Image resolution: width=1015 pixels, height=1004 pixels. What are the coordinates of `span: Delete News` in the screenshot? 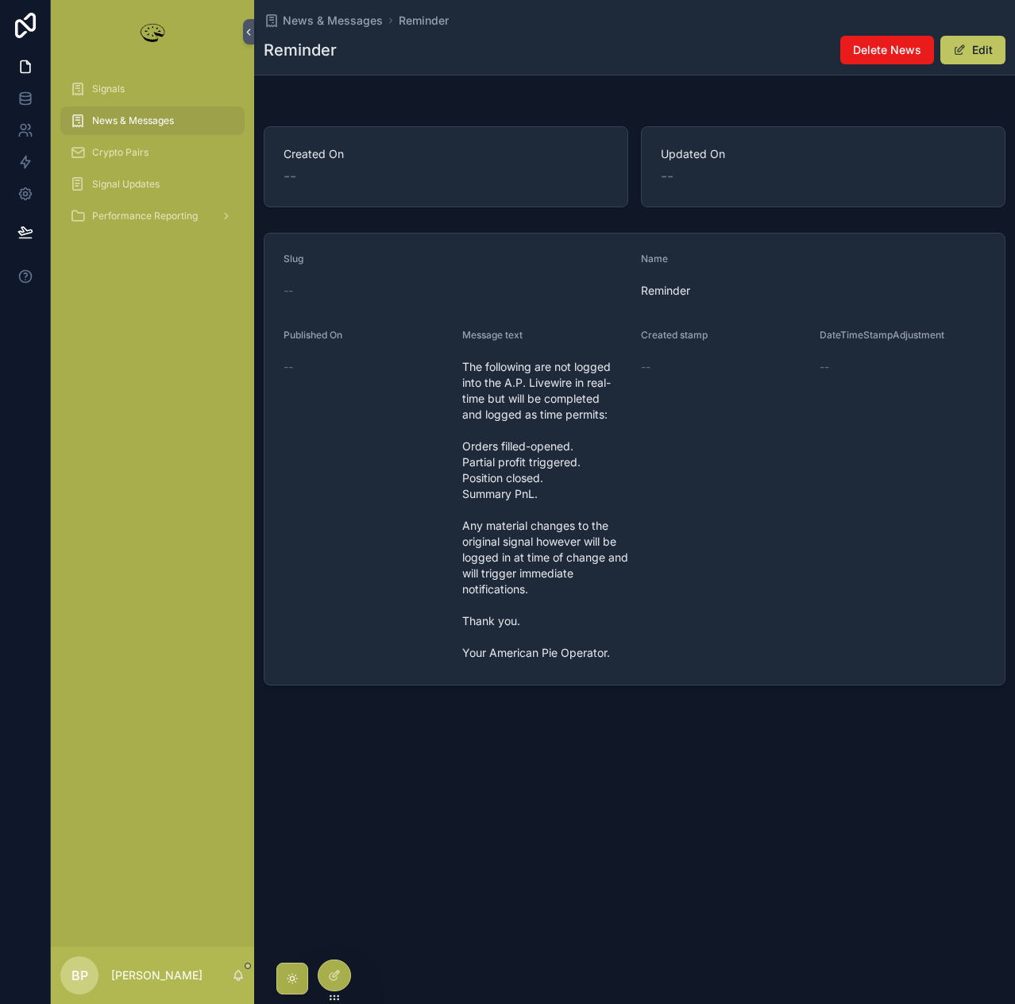 It's located at (887, 50).